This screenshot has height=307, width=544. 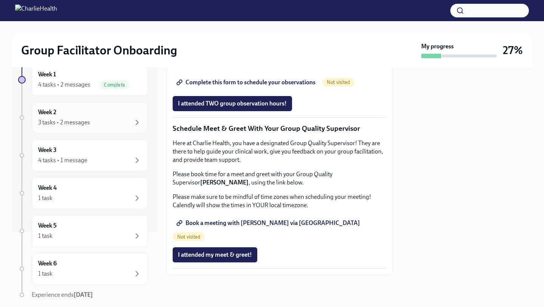 What do you see at coordinates (83, 80) in the screenshot?
I see `a: Week 14 tasks • 2 messagesComplete` at bounding box center [83, 80].